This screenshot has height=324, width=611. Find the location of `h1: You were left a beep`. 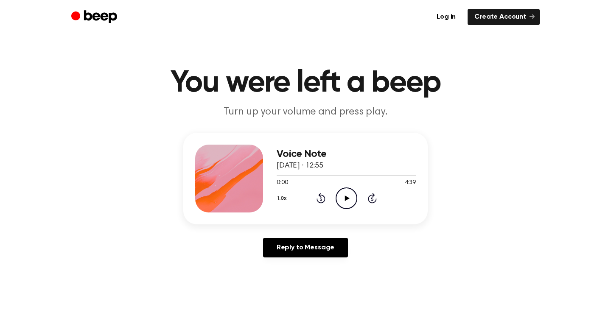

h1: You were left a beep is located at coordinates (306, 83).